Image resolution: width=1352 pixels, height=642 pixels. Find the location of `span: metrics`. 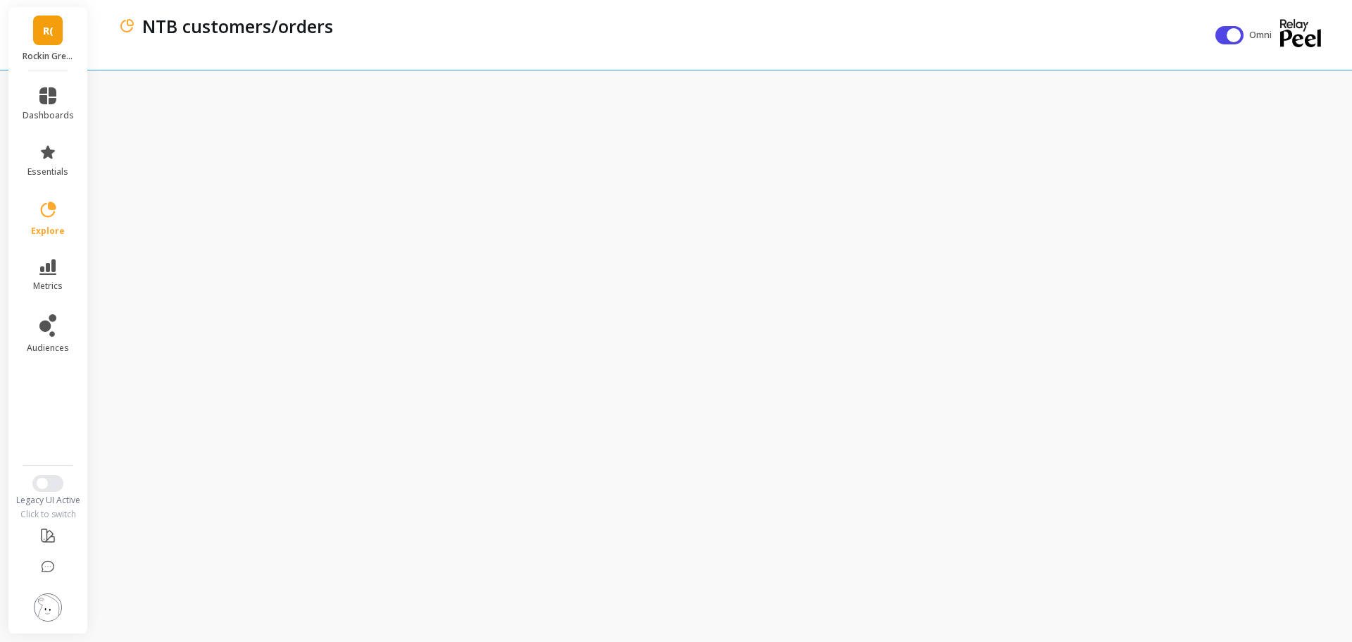

span: metrics is located at coordinates (48, 286).